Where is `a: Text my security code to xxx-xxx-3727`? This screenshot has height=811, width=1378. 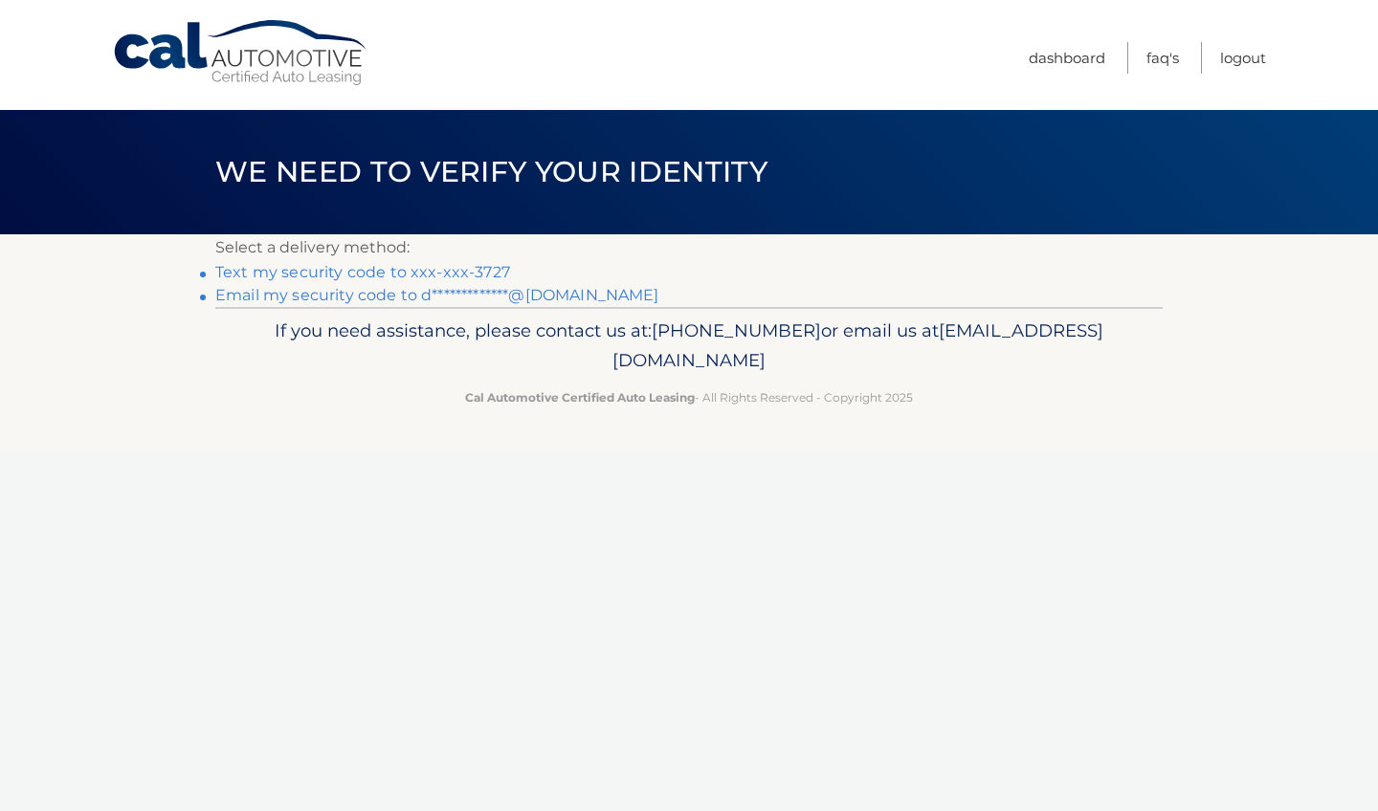
a: Text my security code to xxx-xxx-3727 is located at coordinates (363, 272).